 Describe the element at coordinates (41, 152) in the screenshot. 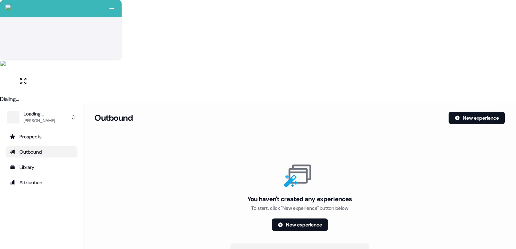

I see `a: Go to outbound experience` at that location.